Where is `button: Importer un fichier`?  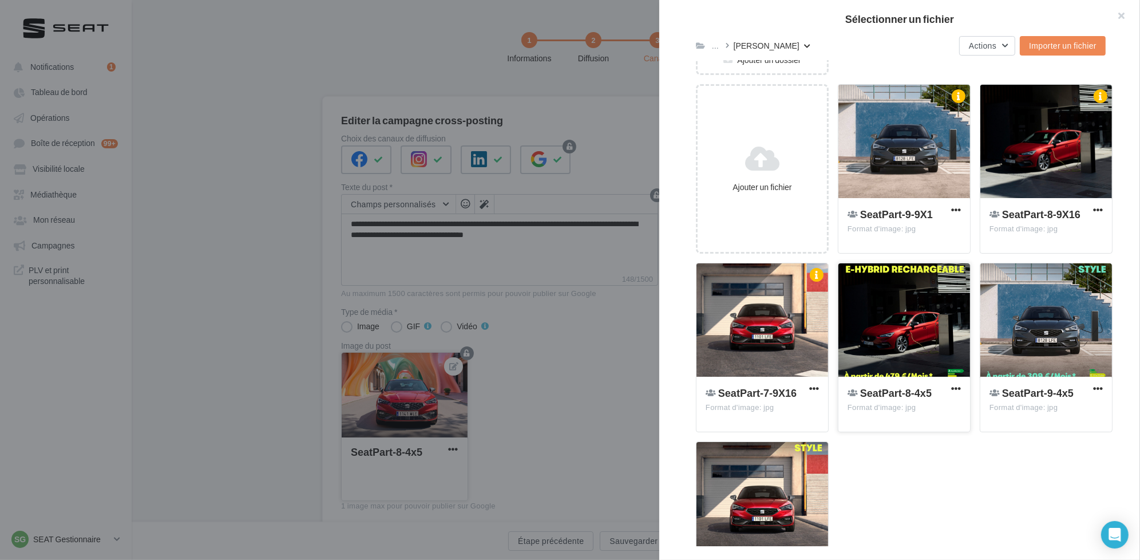
button: Importer un fichier is located at coordinates (1063, 46).